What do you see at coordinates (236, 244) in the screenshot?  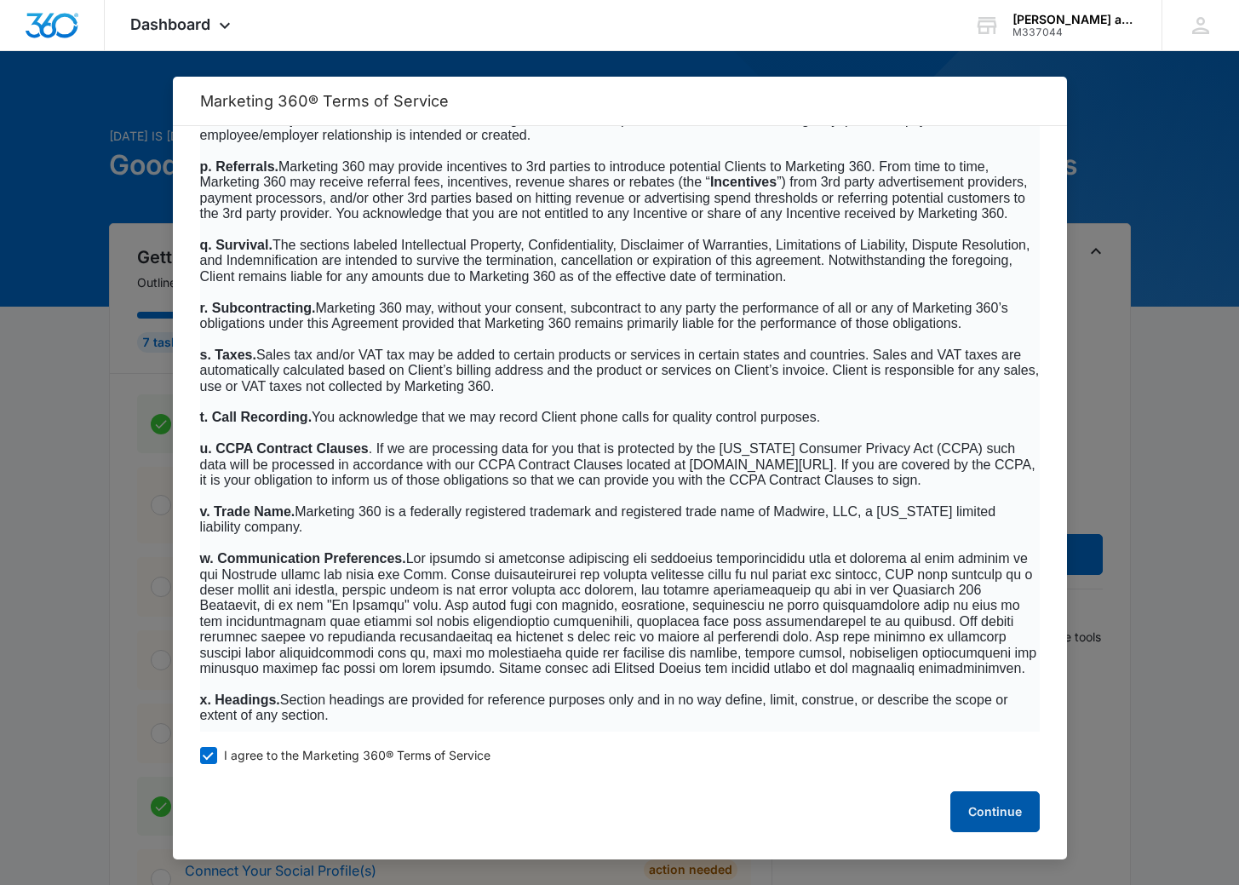 I see `span: q. Survival.` at bounding box center [236, 244].